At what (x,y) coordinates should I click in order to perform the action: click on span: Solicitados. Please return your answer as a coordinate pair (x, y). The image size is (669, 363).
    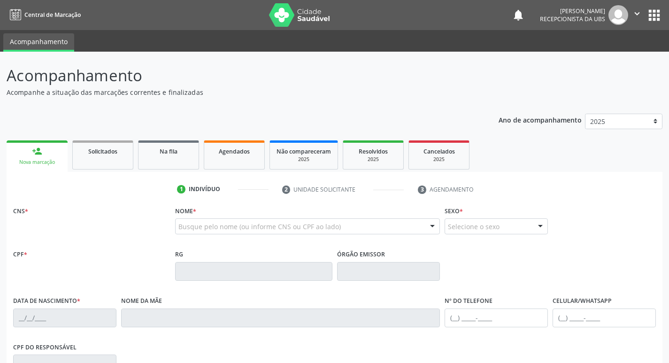
    Looking at the image, I should click on (103, 151).